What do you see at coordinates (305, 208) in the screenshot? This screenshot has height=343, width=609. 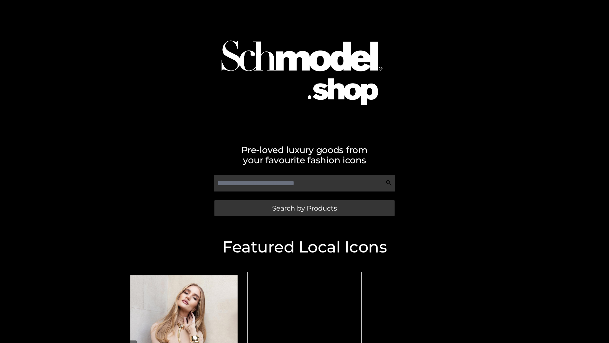 I see `span: Search by Products` at bounding box center [305, 208].